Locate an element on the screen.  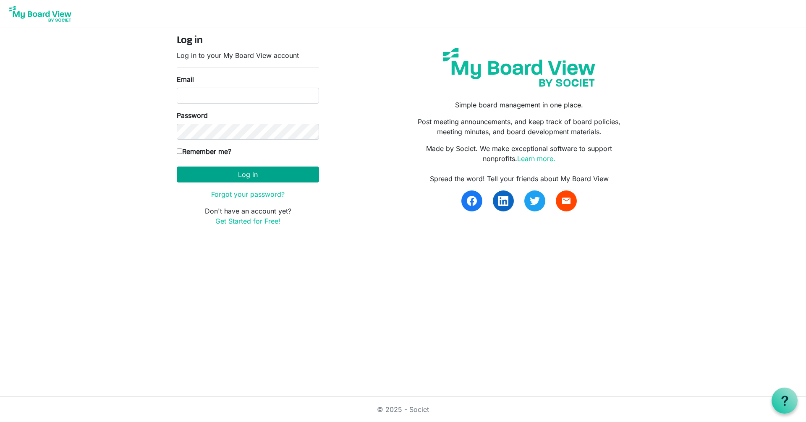
a: Get Started for Free! is located at coordinates (248, 221).